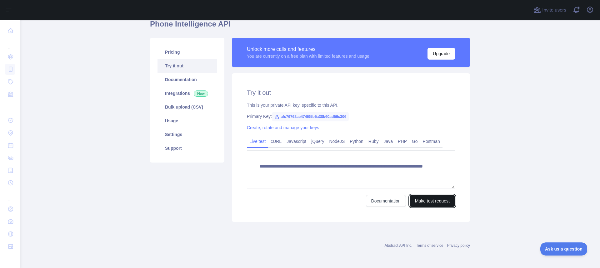 The width and height of the screenshot is (600, 268). Describe the element at coordinates (337, 142) in the screenshot. I see `a: NodeJS` at that location.